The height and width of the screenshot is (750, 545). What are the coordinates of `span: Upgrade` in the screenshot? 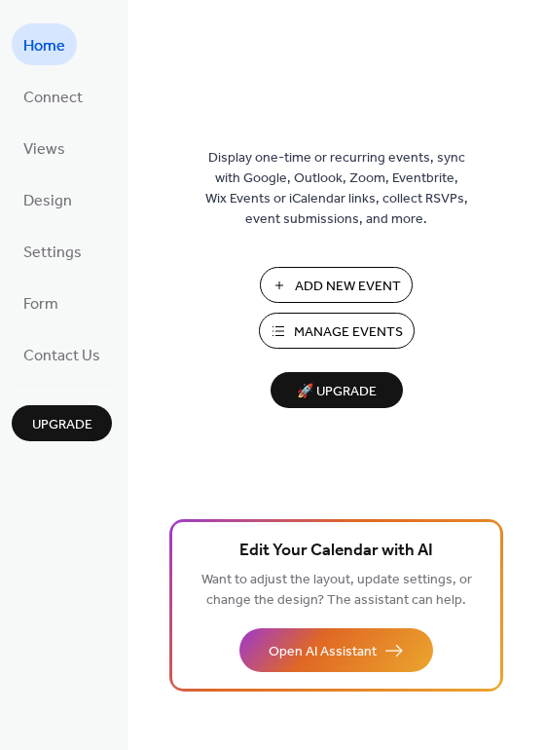 It's located at (62, 425).